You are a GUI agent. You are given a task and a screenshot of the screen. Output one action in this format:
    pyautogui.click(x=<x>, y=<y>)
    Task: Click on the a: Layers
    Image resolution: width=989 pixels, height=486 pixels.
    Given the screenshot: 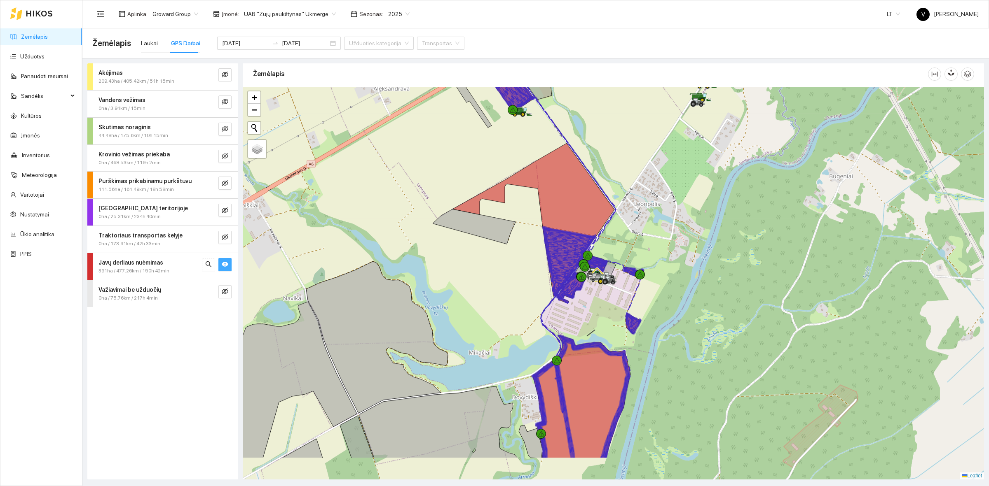 What is the action you would take?
    pyautogui.click(x=257, y=149)
    